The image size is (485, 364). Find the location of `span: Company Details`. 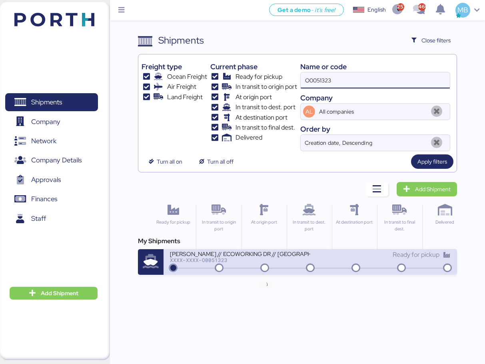

span: Company Details is located at coordinates (56, 160).